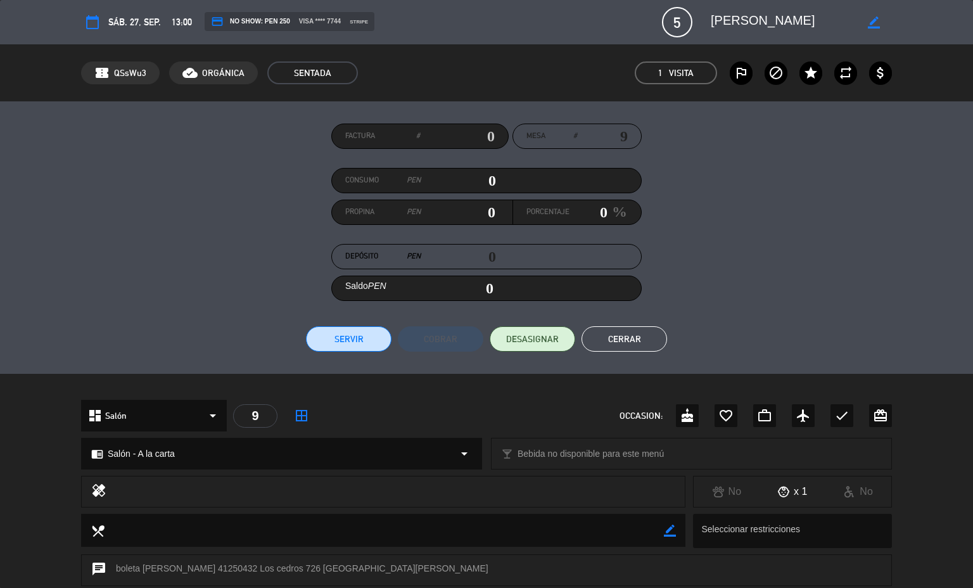  What do you see at coordinates (532, 339) in the screenshot?
I see `span: DESASIGNAR` at bounding box center [532, 339].